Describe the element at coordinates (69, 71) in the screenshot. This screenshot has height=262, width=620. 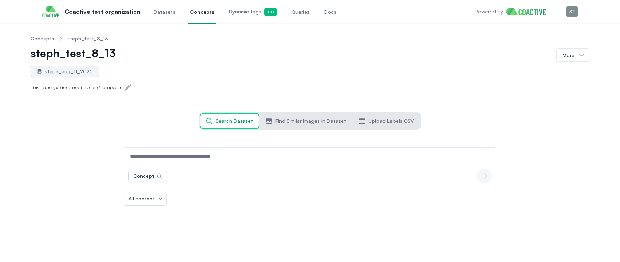
I see `span: steph_aug_11_2025` at that location.